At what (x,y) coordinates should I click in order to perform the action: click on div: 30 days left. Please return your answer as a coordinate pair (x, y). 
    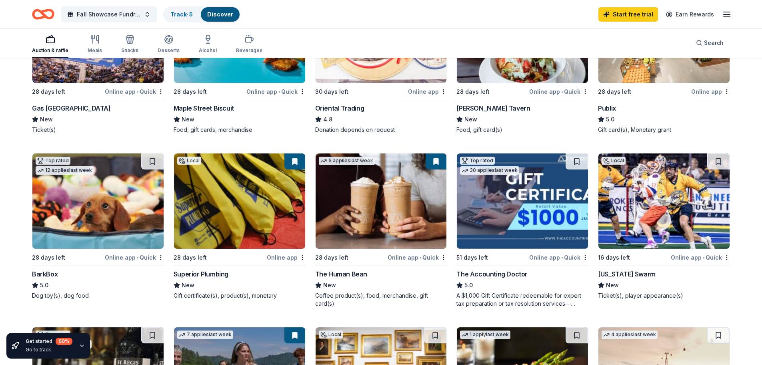
    Looking at the image, I should click on (332, 92).